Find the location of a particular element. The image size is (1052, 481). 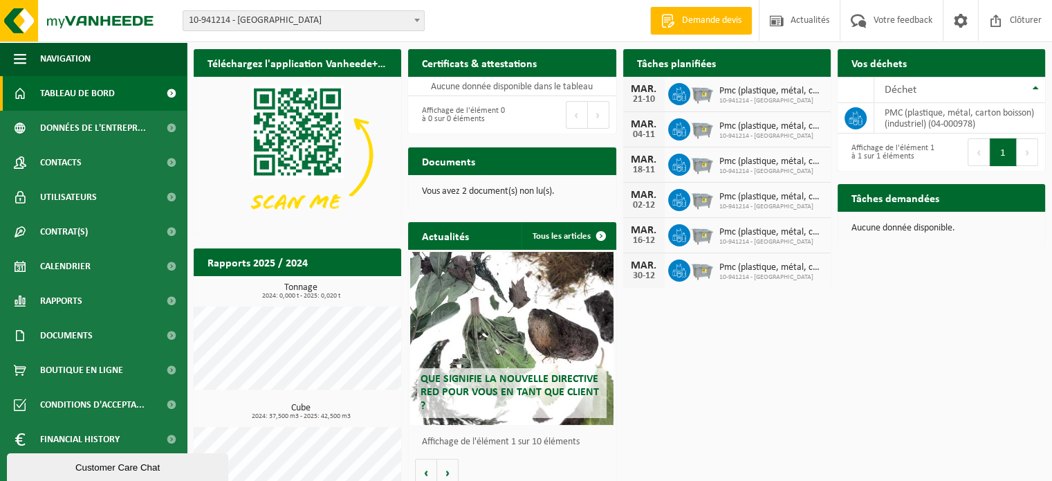

h2: Tâches demandées is located at coordinates (895, 197).